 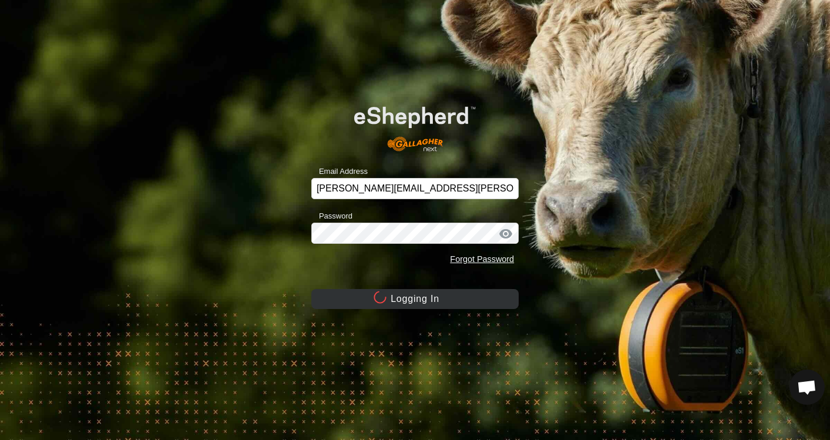 I want to click on img: E-shepherd Logo, so click(x=415, y=124).